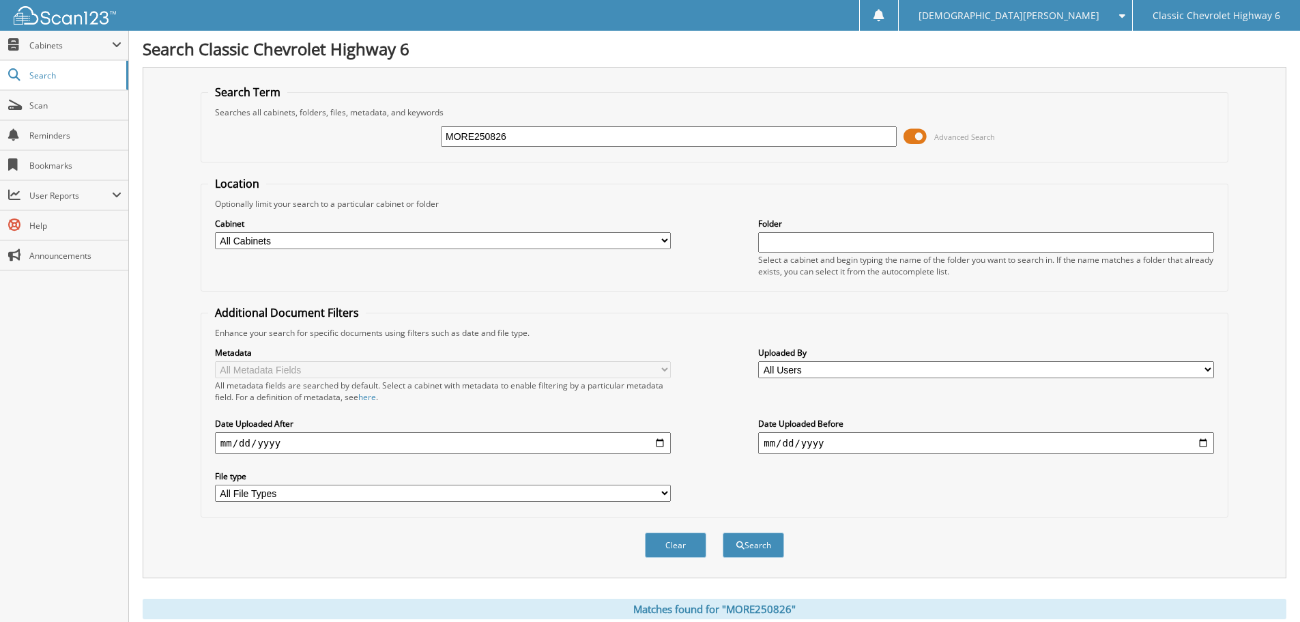 This screenshot has width=1300, height=622. Describe the element at coordinates (367, 397) in the screenshot. I see `a: here` at that location.